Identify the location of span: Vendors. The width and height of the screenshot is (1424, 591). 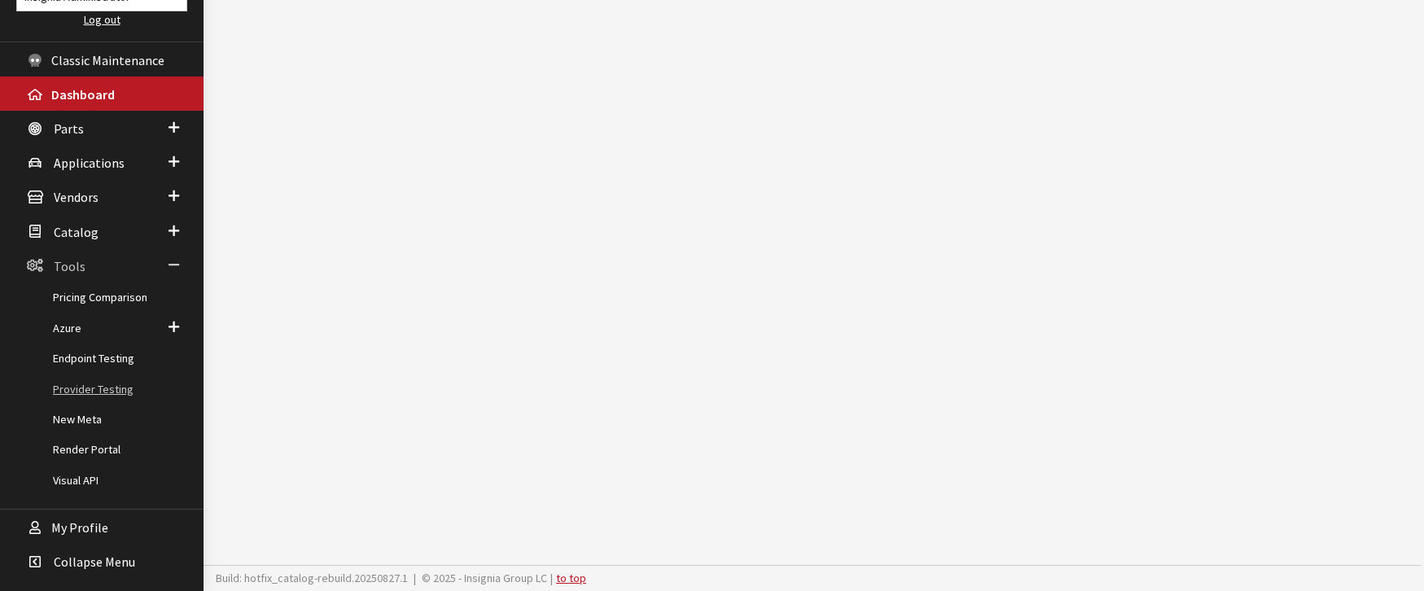
(76, 198).